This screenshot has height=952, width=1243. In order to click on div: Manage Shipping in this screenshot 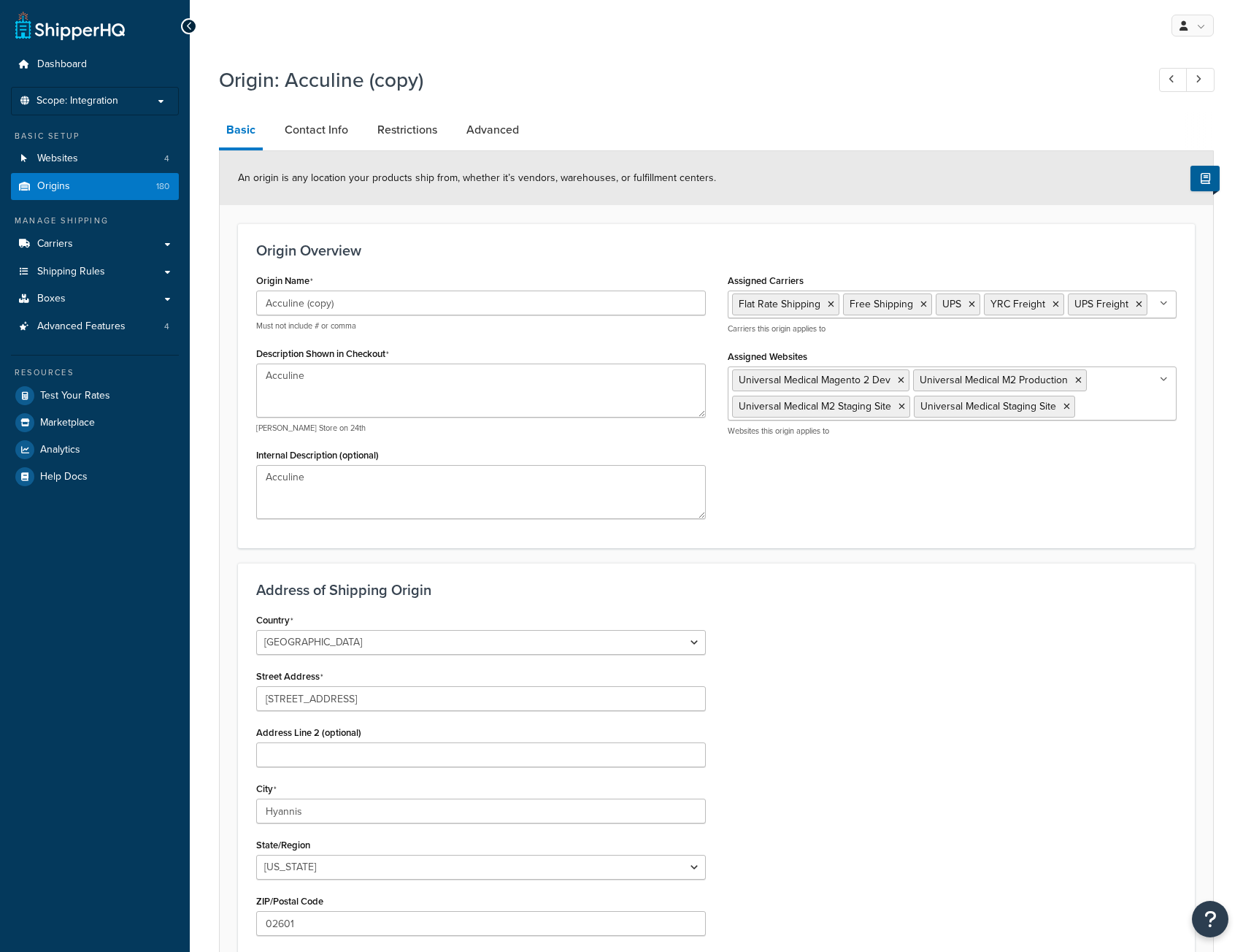, I will do `click(95, 221)`.